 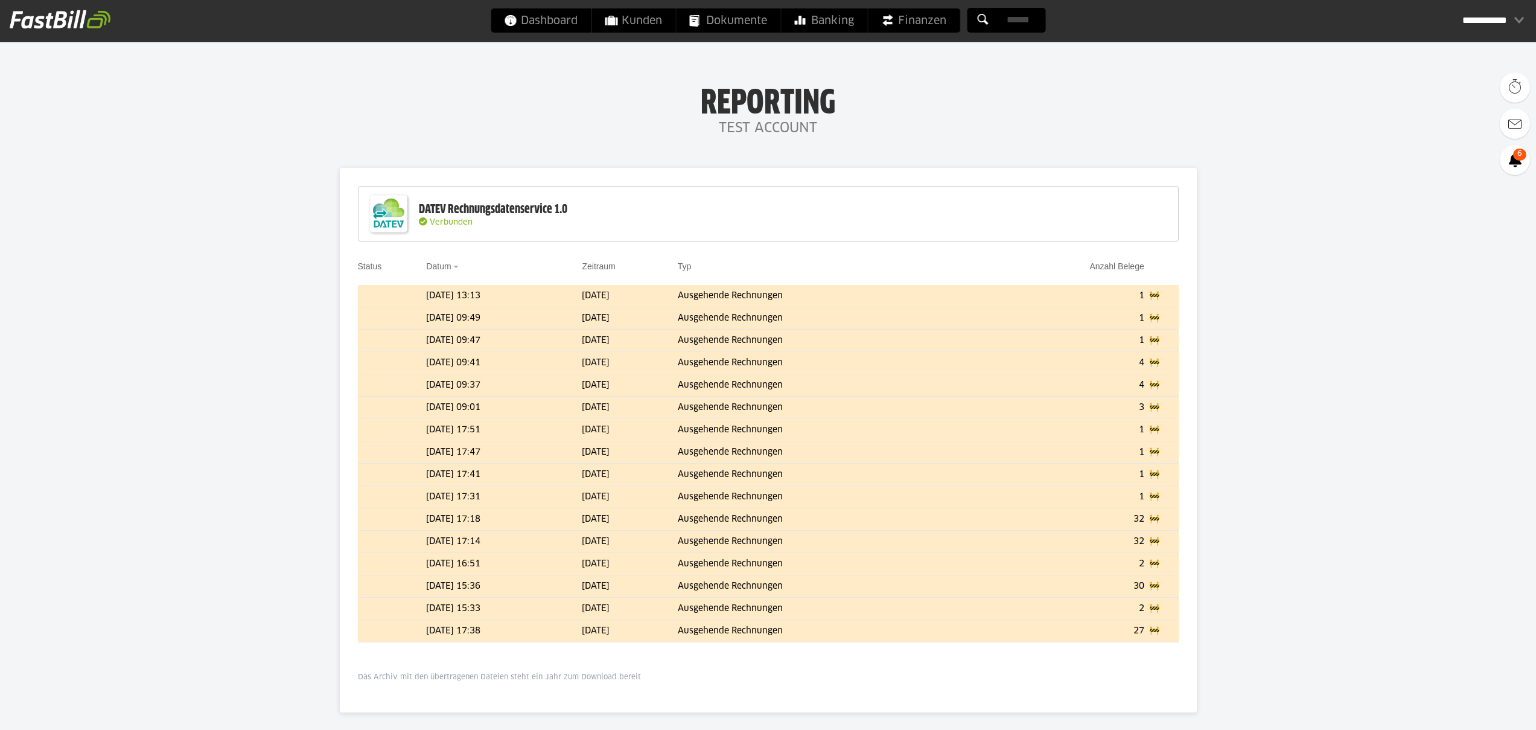 I want to click on span: 6, so click(x=1520, y=155).